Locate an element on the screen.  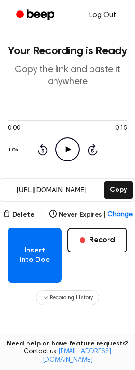
span: Recording History is located at coordinates (71, 298).